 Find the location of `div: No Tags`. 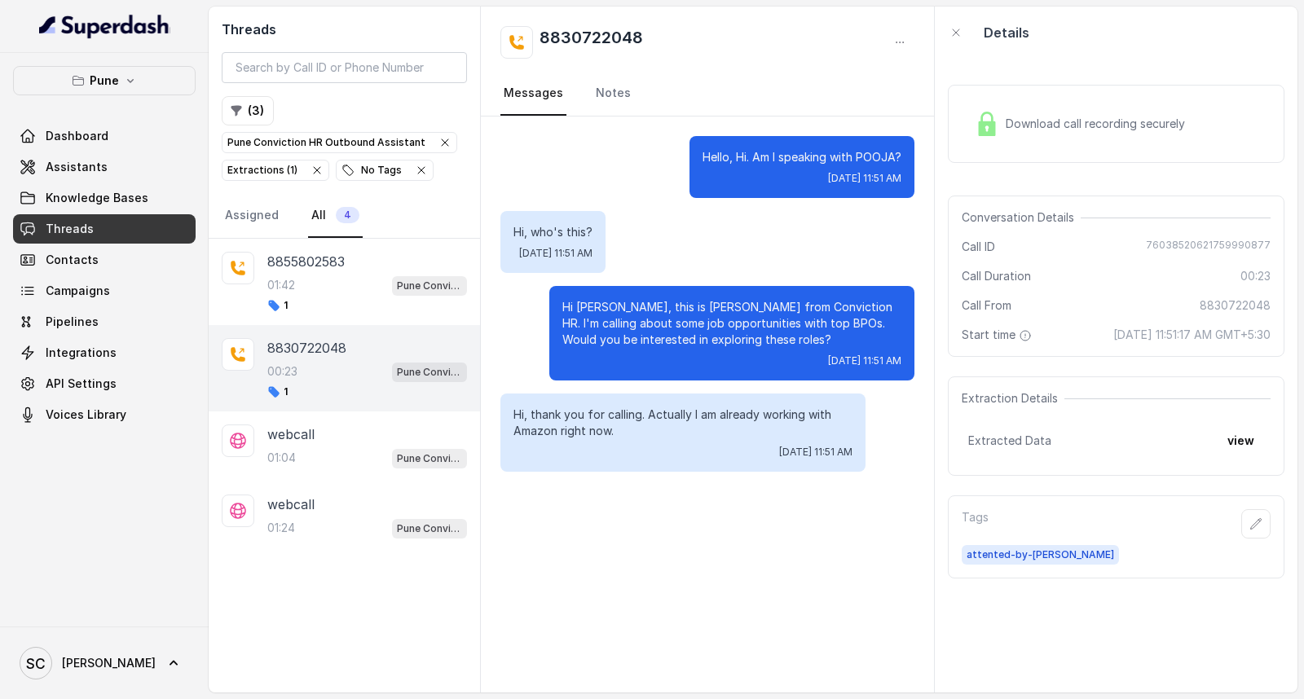

div: No Tags is located at coordinates (372, 170).